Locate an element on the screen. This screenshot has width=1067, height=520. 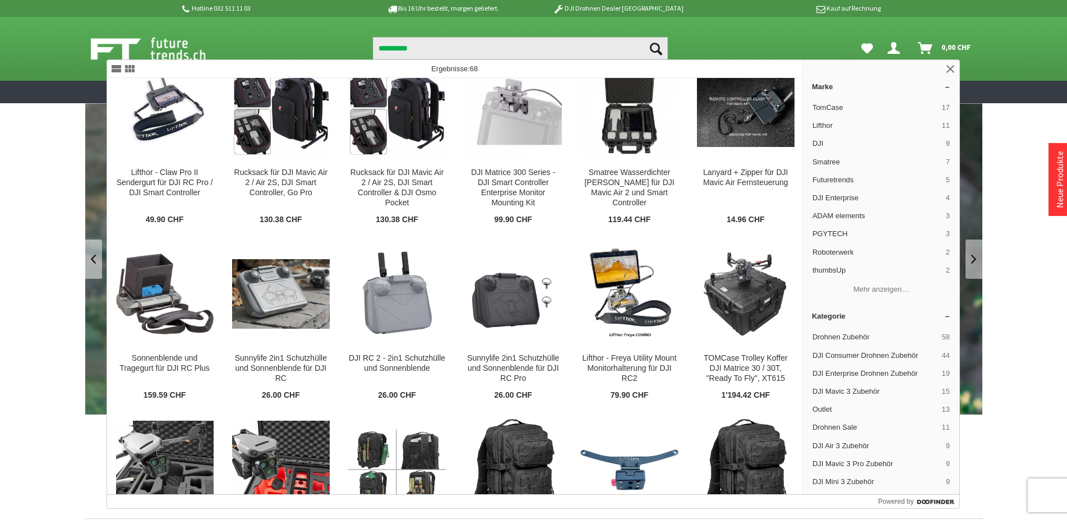
a: DJI RC 2 - 2in1 Schutzhülle und Sonnenblende DJI RC 2 - 2in1 Schutzhülle und Sonnenblende 26.00 CHF is located at coordinates (397, 322).